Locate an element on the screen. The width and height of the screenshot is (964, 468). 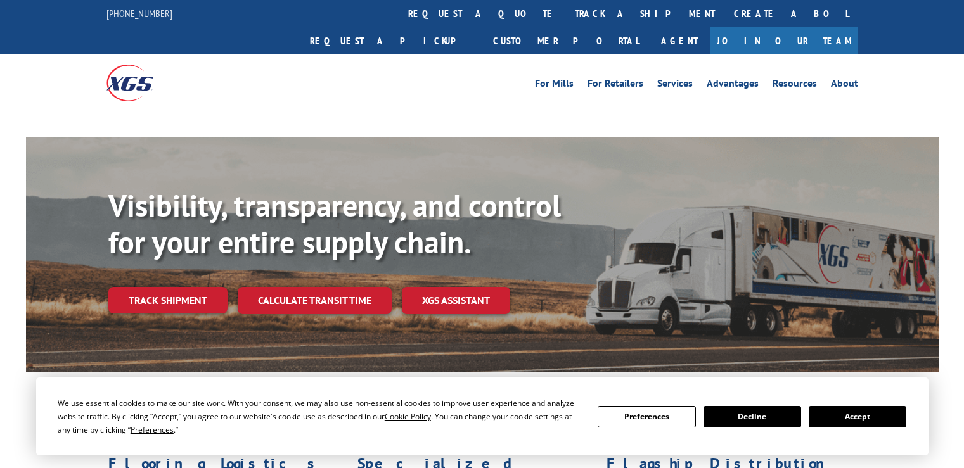
button: Decline is located at coordinates (752, 417).